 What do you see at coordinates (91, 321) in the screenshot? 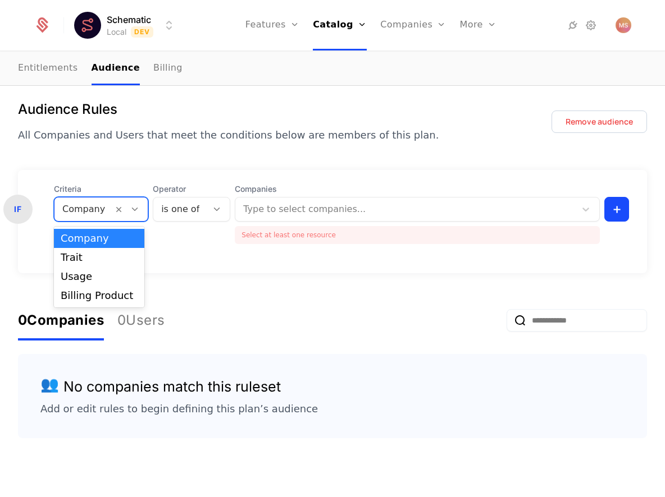
I see `div: ariaLabel` at bounding box center [91, 321].